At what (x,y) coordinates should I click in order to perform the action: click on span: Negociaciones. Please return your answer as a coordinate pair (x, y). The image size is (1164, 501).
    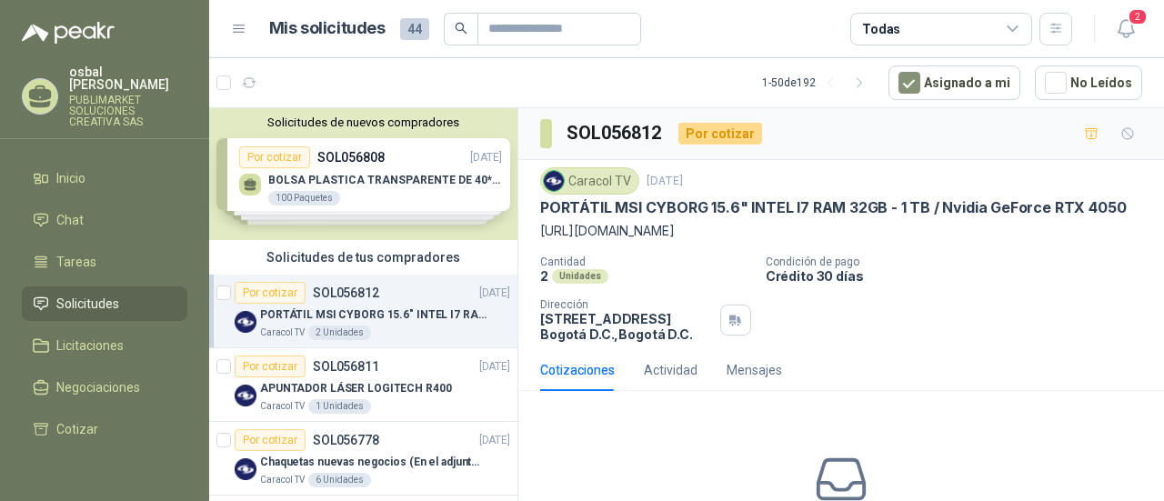
    Looking at the image, I should click on (98, 388).